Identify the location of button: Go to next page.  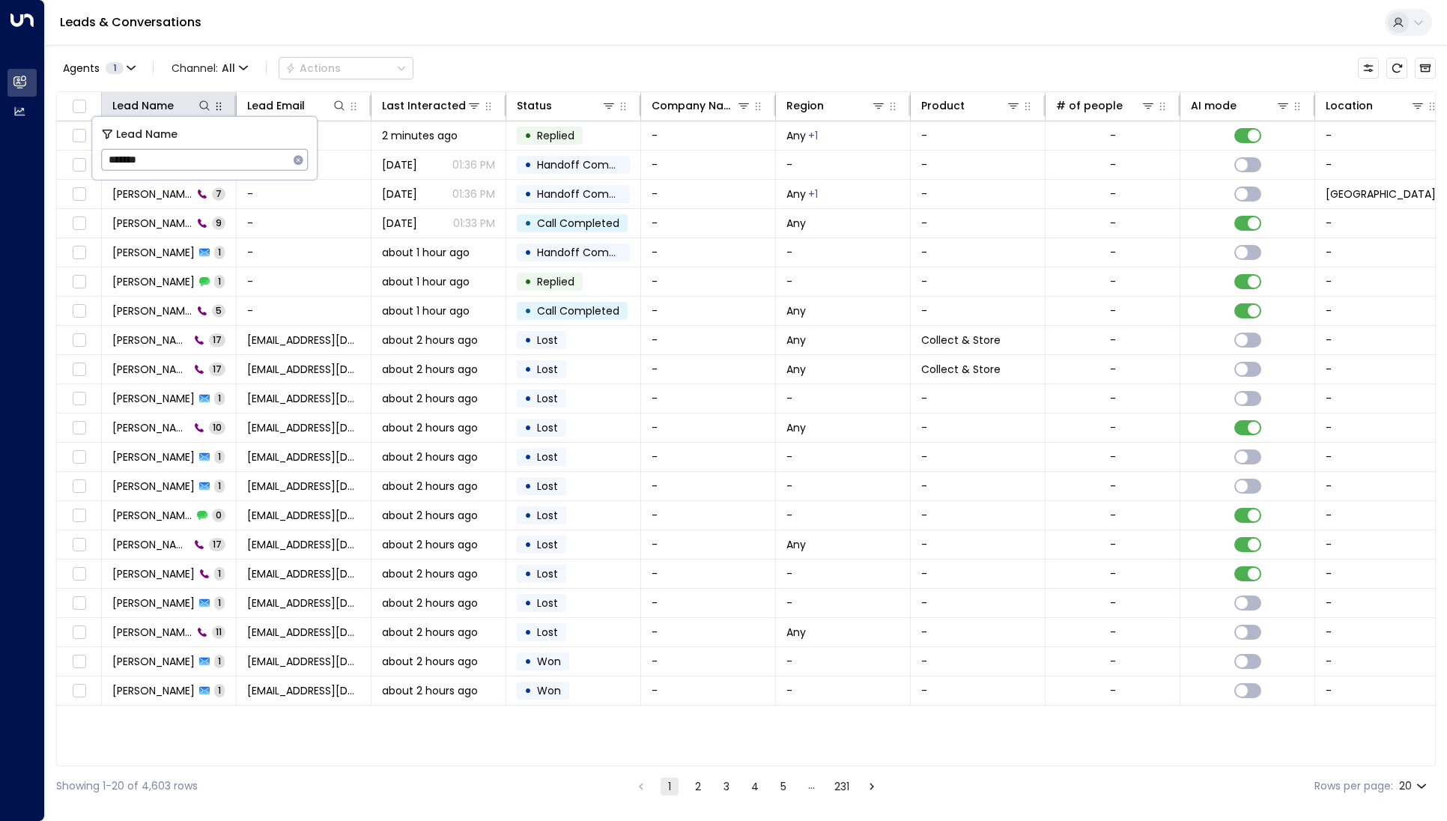
(872, 787).